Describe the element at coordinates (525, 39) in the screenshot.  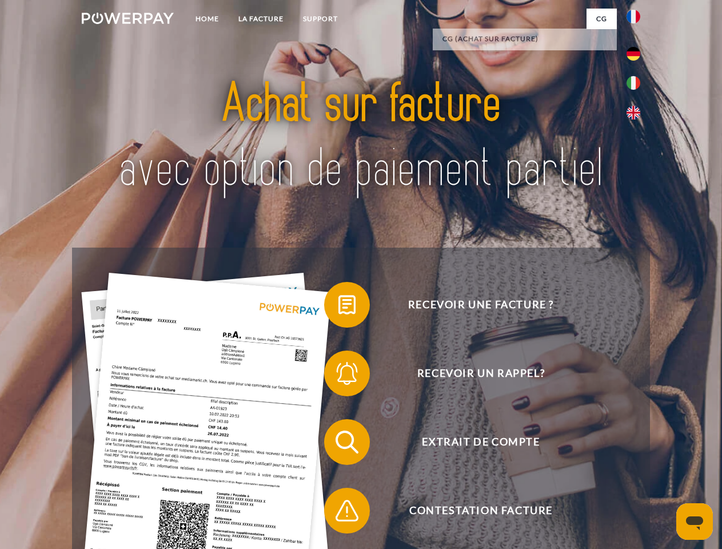
I see `a: CG (achat sur facture)` at that location.